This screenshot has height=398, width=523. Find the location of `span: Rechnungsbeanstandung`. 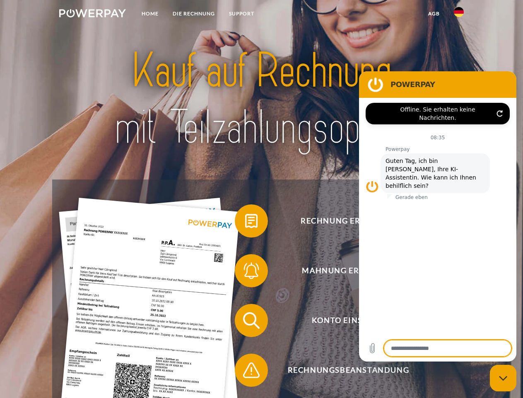

span: Rechnungsbeanstandung is located at coordinates (348, 370).